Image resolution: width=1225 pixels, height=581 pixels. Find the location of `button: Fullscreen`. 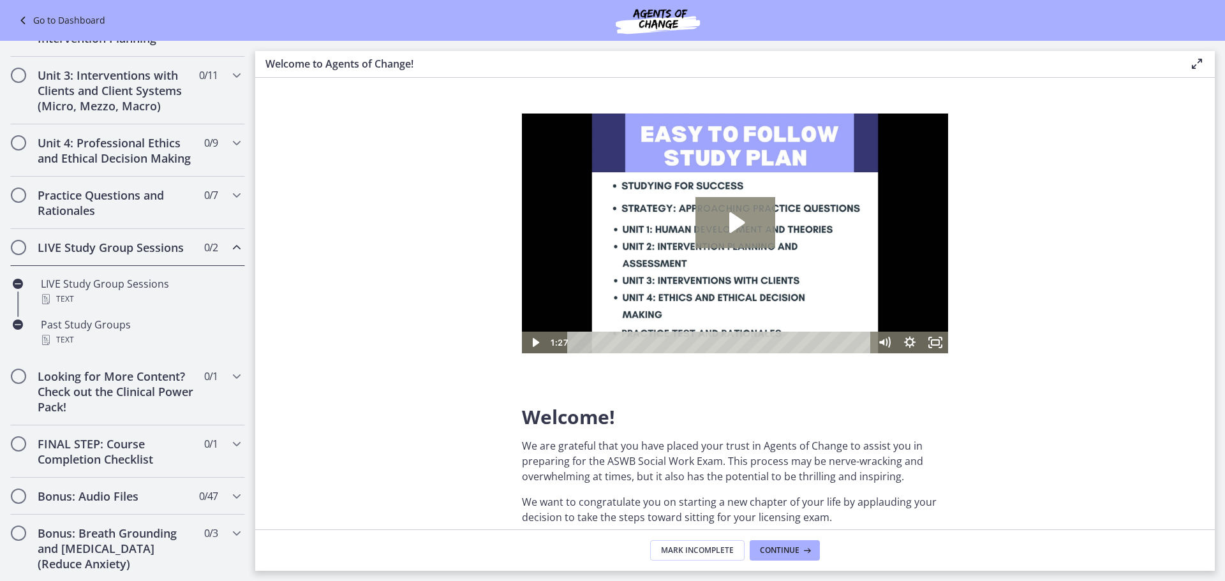

button: Fullscreen is located at coordinates (413, 229).